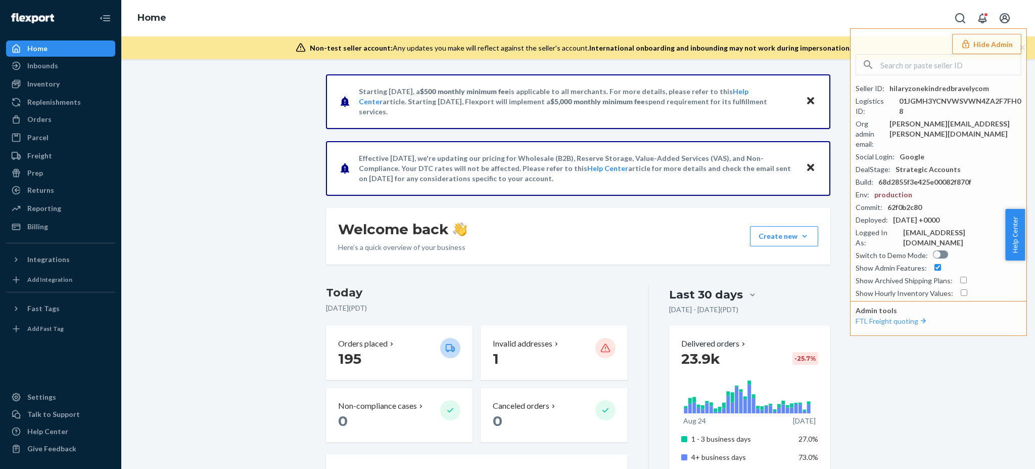 The width and height of the screenshot is (1035, 469). What do you see at coordinates (40, 190) in the screenshot?
I see `div: Returns` at bounding box center [40, 190].